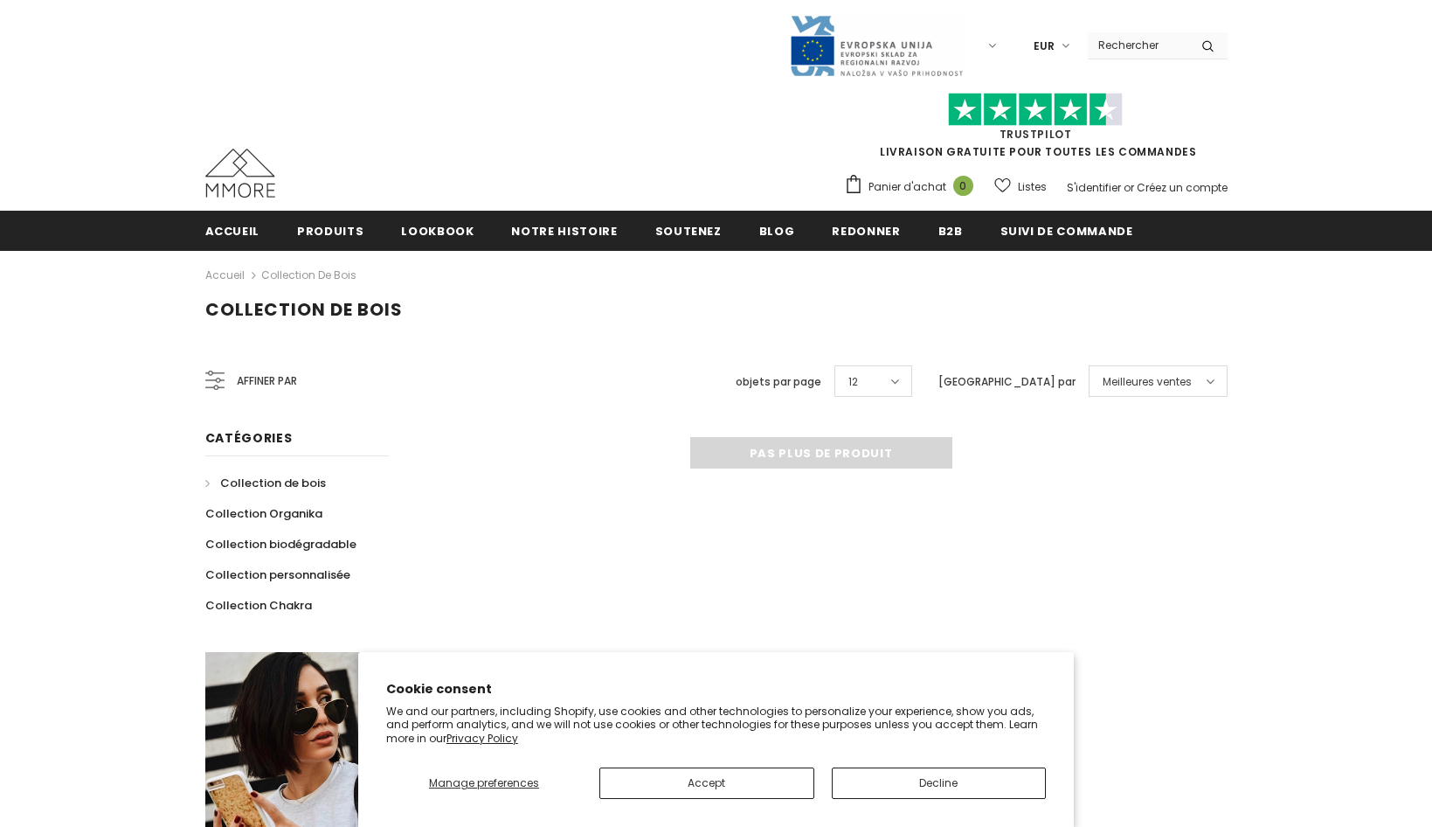  What do you see at coordinates (240, 173) in the screenshot?
I see `img: Cas MMORE` at bounding box center [240, 173].